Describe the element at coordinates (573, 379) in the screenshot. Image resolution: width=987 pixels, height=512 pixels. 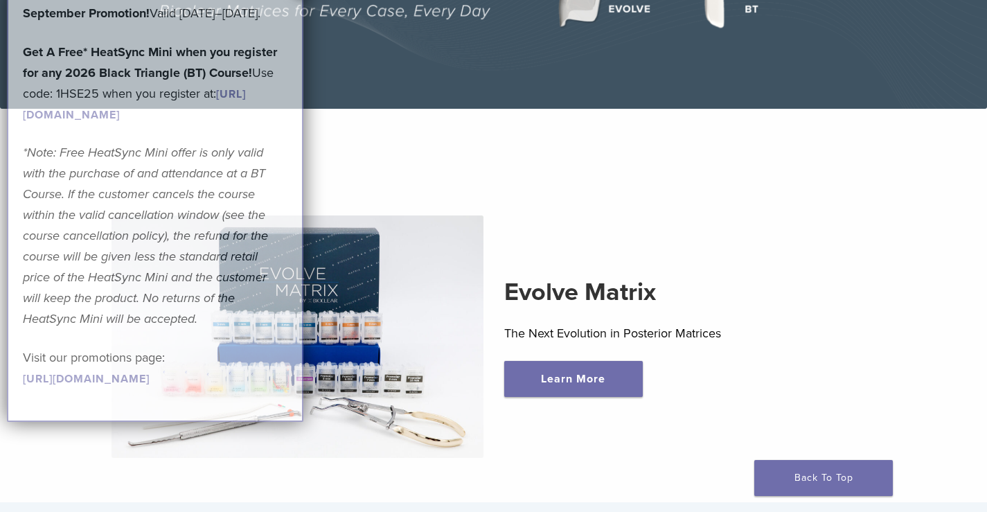
I see `a: Learn More` at that location.